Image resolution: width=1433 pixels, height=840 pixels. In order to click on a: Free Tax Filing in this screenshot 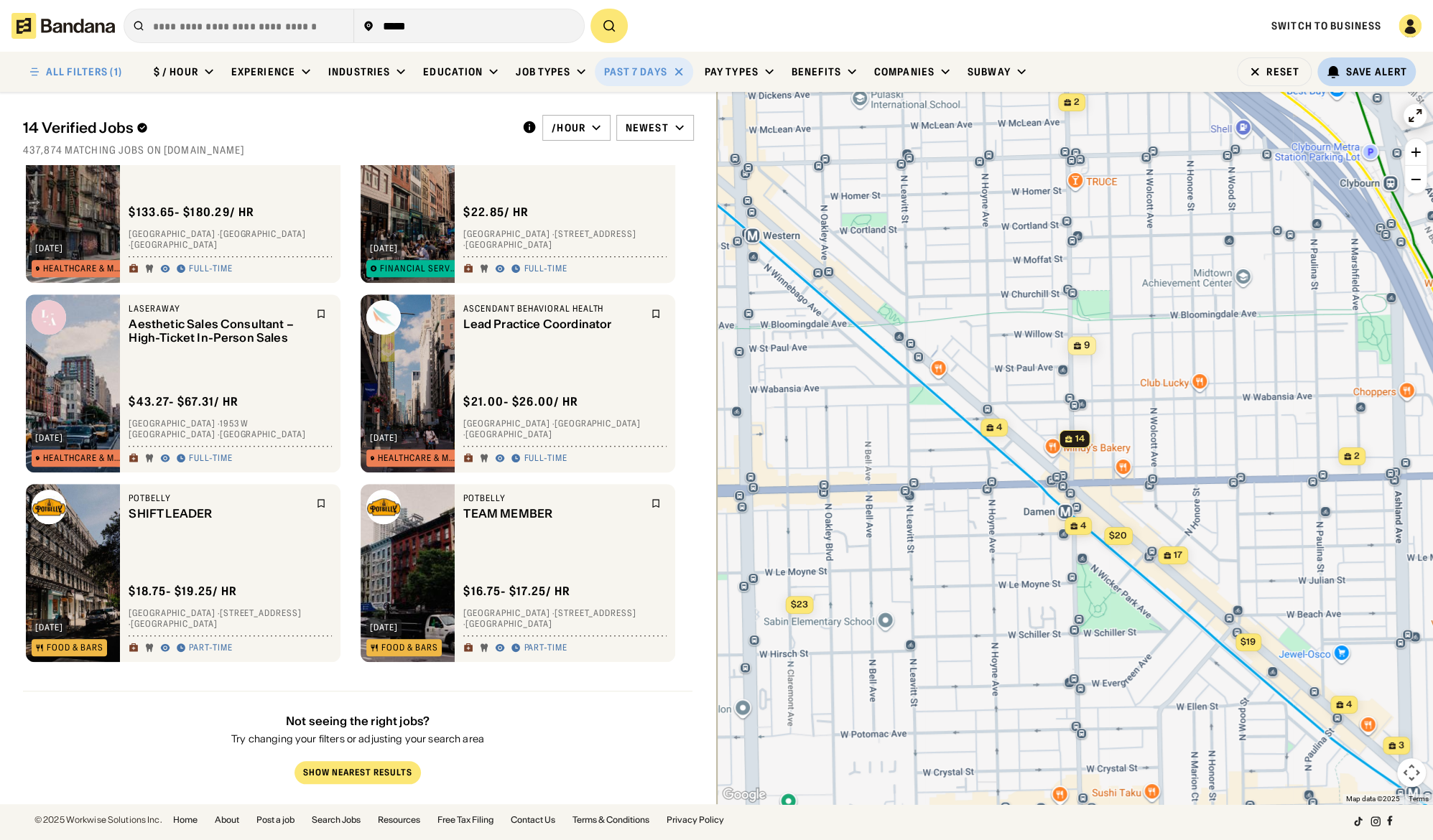, I will do `click(466, 820)`.